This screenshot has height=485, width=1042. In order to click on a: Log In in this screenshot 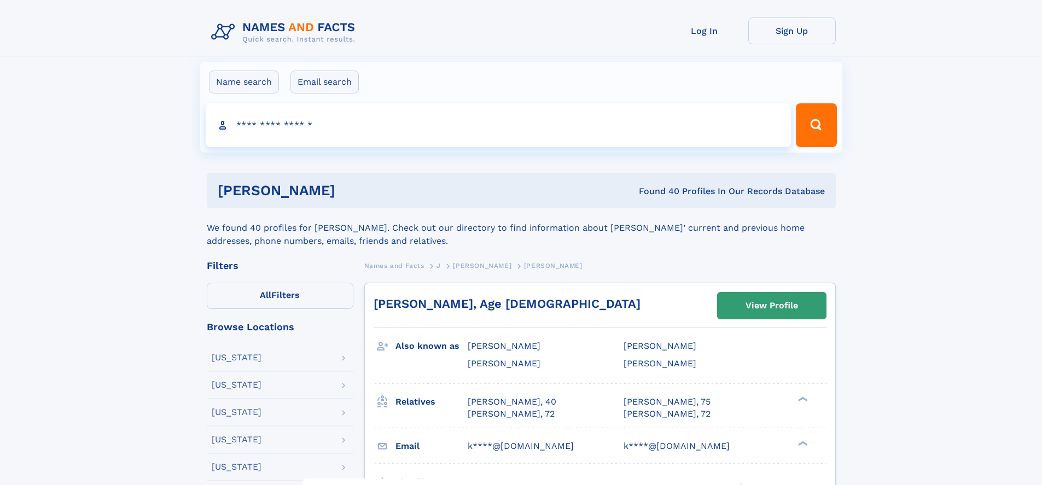, I will do `click(705, 31)`.